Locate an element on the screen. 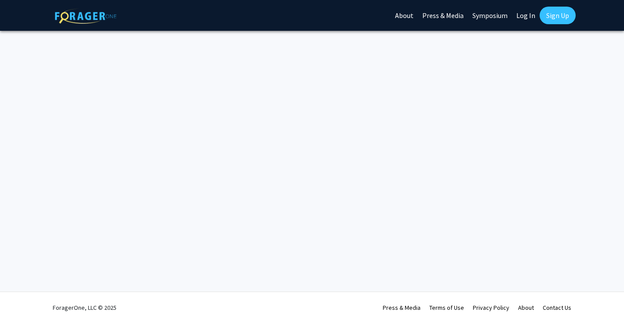  a: Press & Media is located at coordinates (402, 307).